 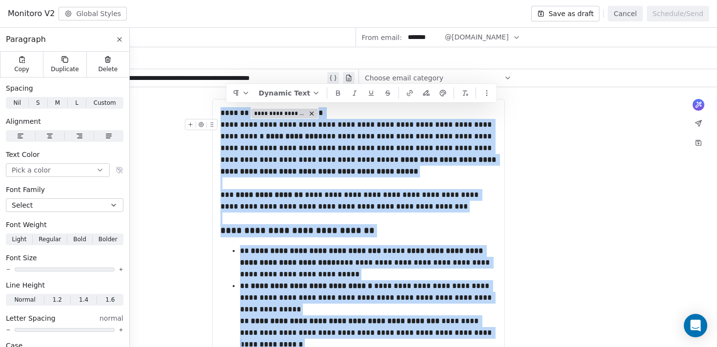 I want to click on span: normal, so click(x=111, y=319).